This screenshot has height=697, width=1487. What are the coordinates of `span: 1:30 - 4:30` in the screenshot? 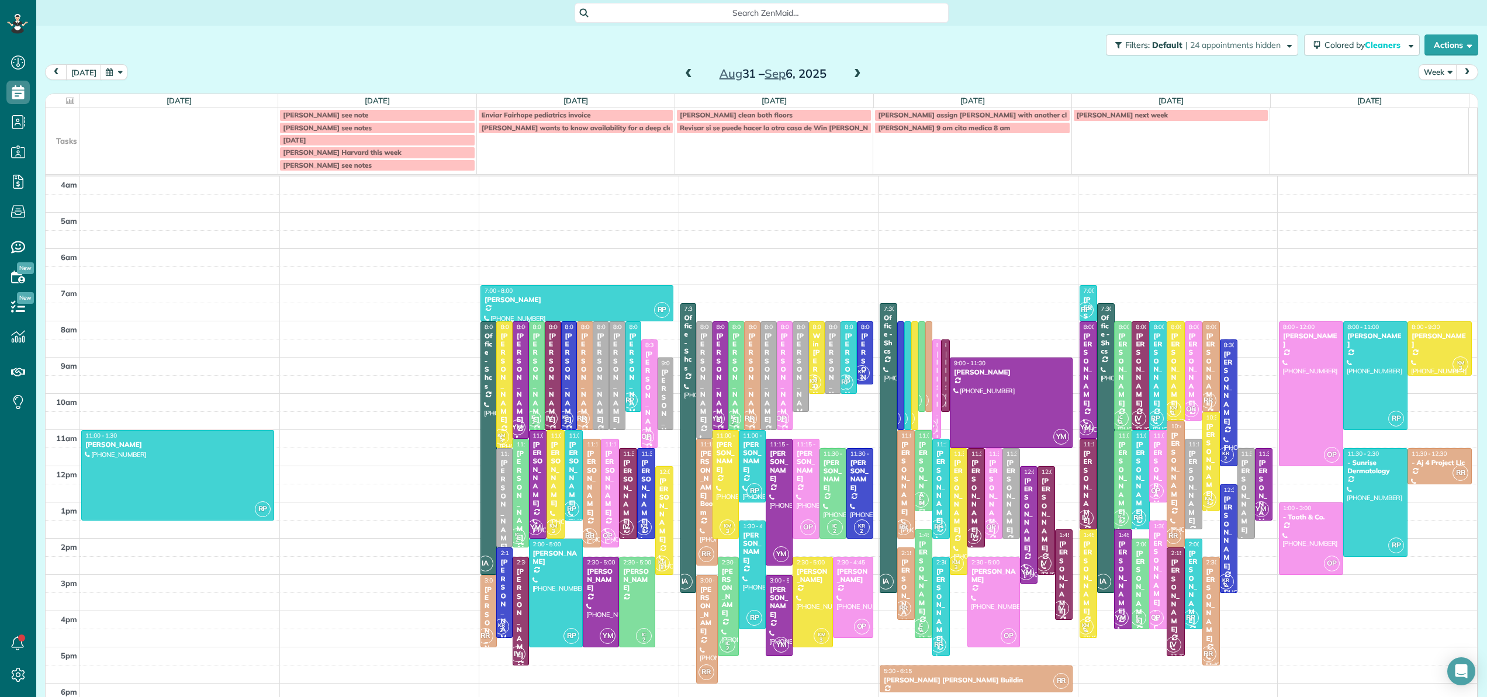 It's located at (1168, 526).